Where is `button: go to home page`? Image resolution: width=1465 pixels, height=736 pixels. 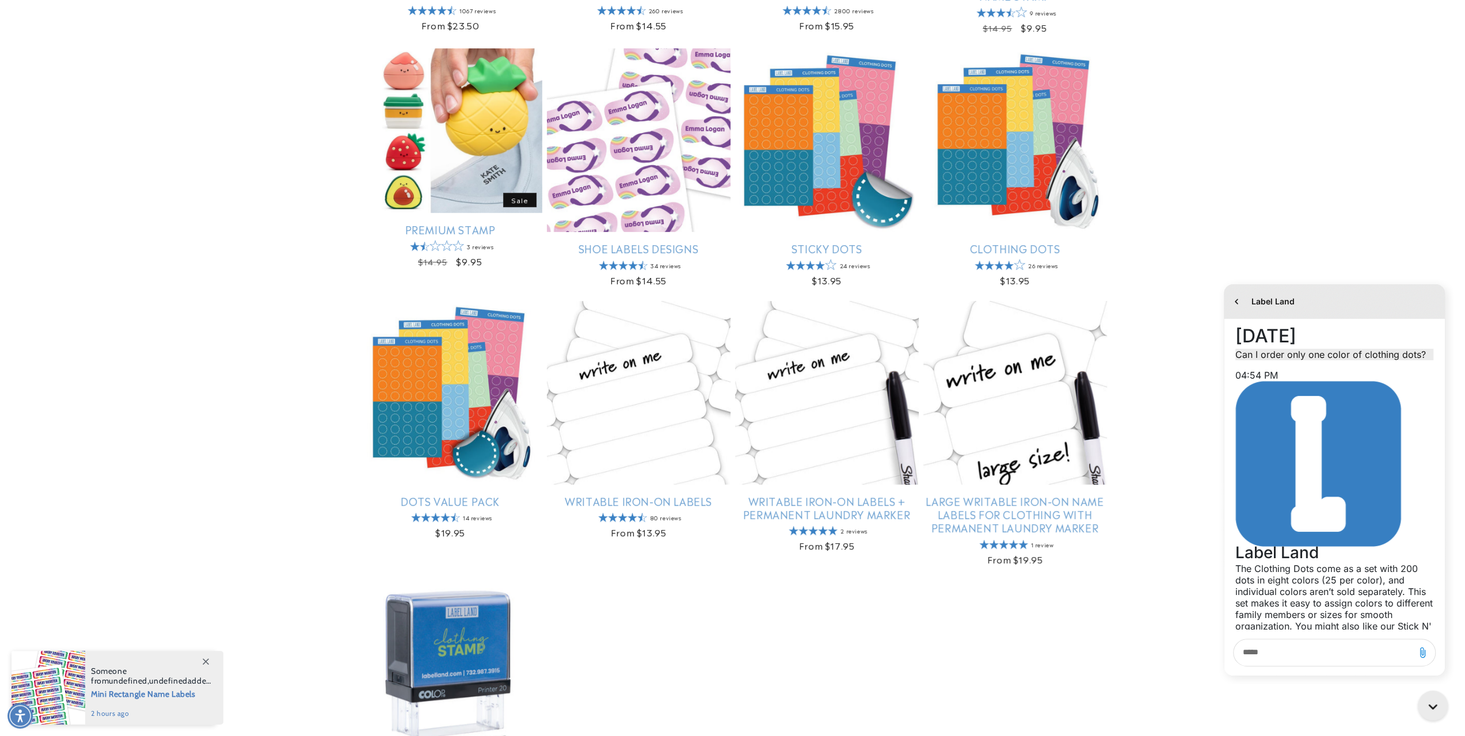 button: go to home page is located at coordinates (21, 23).